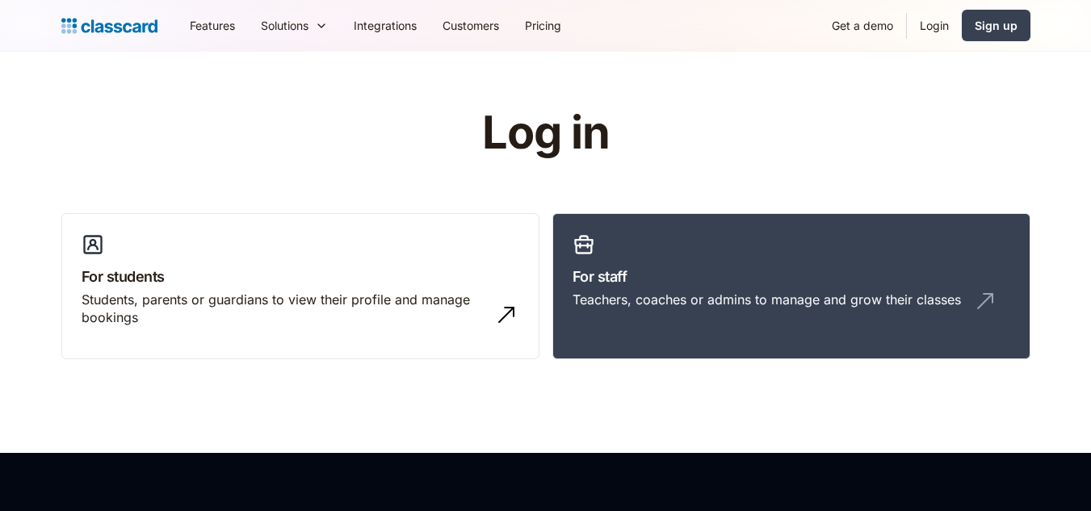 This screenshot has width=1091, height=511. Describe the element at coordinates (284, 309) in the screenshot. I see `div: Students, parents or guardians to view their profile and manage bookings` at that location.